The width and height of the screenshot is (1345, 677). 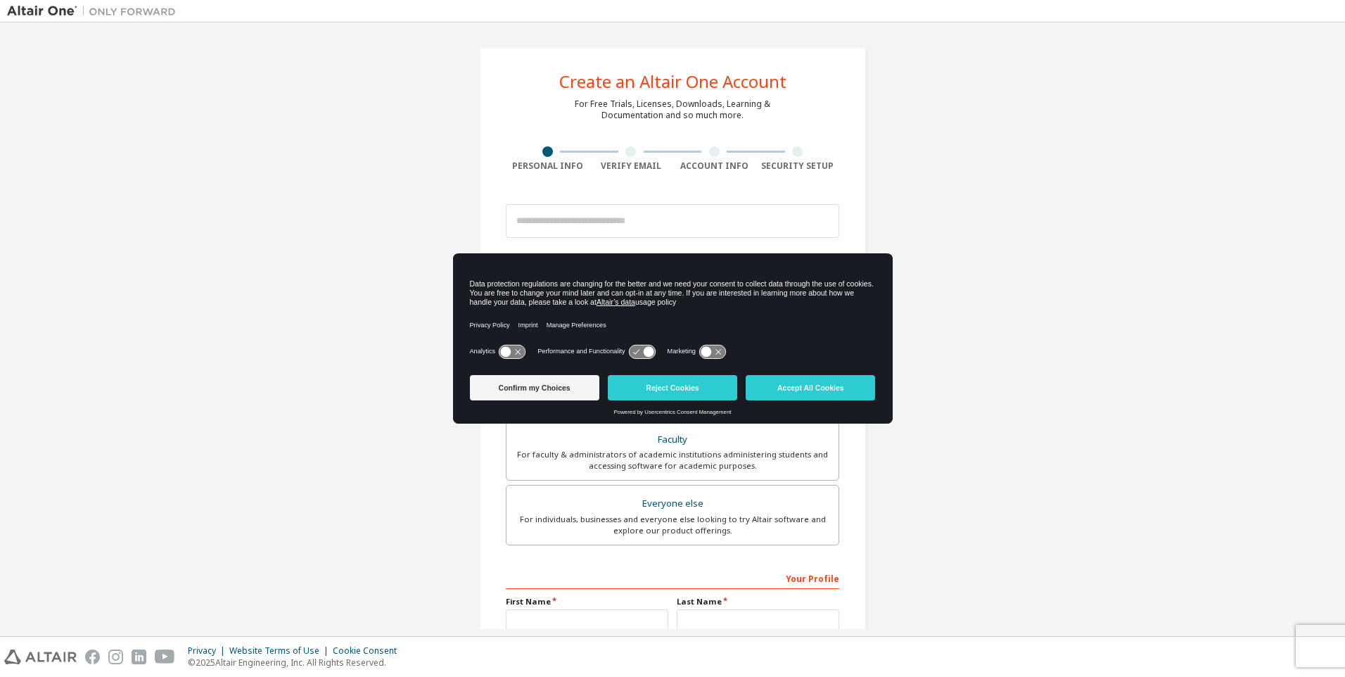 What do you see at coordinates (165, 656) in the screenshot?
I see `img: youtube.svg` at bounding box center [165, 656].